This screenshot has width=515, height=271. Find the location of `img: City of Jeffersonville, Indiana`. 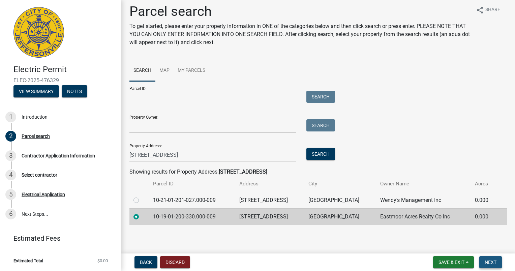

img: City of Jeffersonville, Indiana is located at coordinates (39, 32).